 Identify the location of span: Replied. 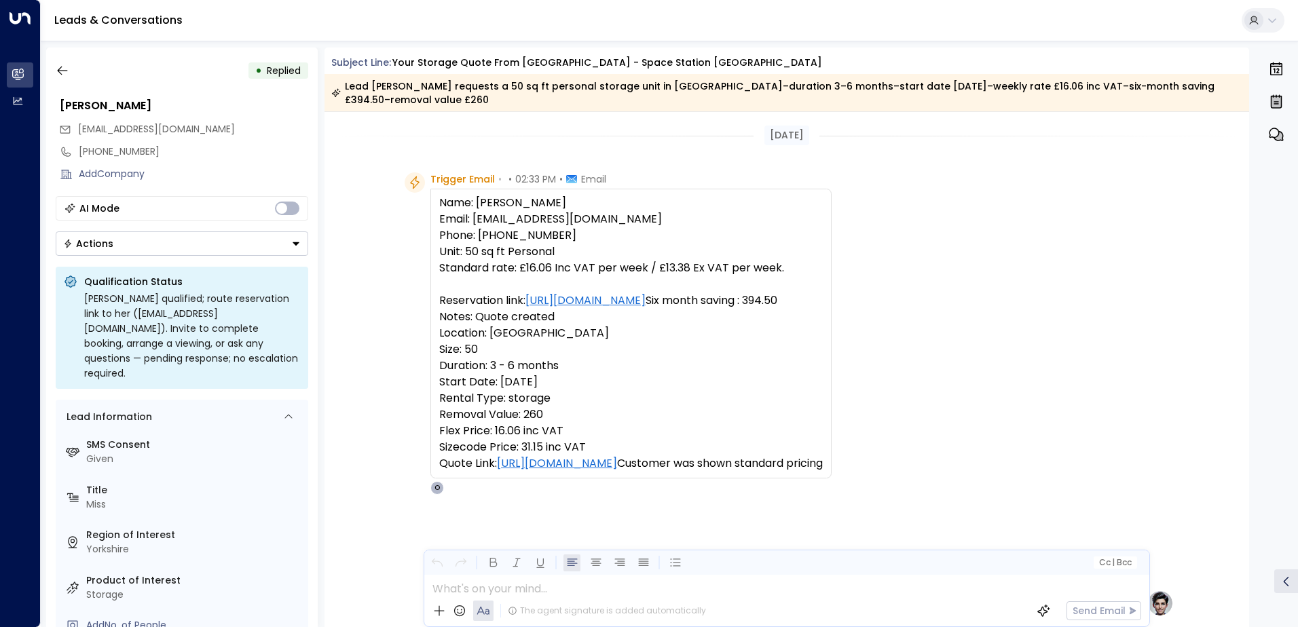
(284, 71).